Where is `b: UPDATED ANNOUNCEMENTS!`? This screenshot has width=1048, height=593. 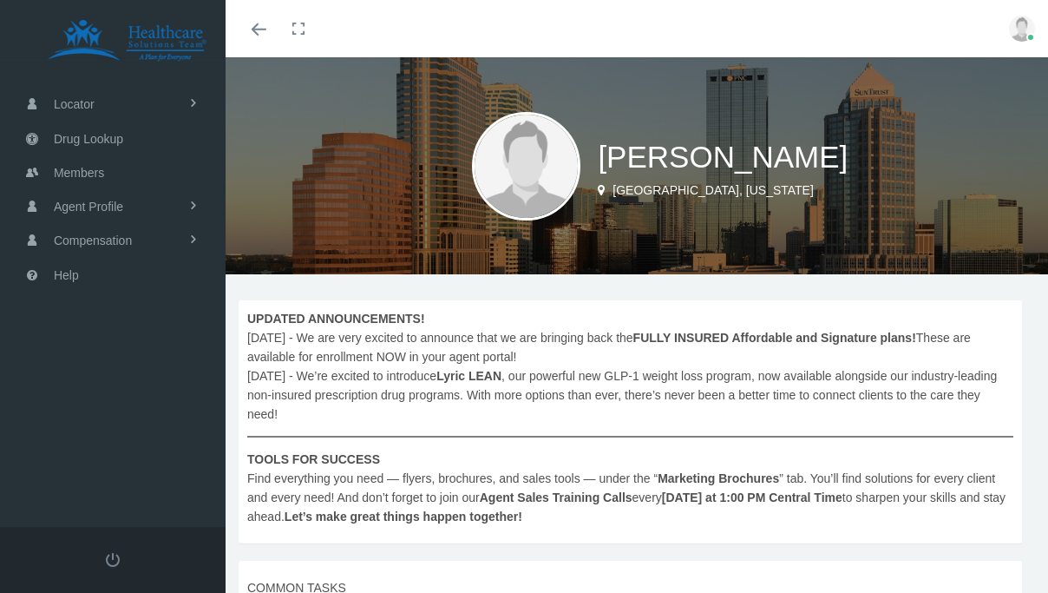
b: UPDATED ANNOUNCEMENTS! is located at coordinates (336, 318).